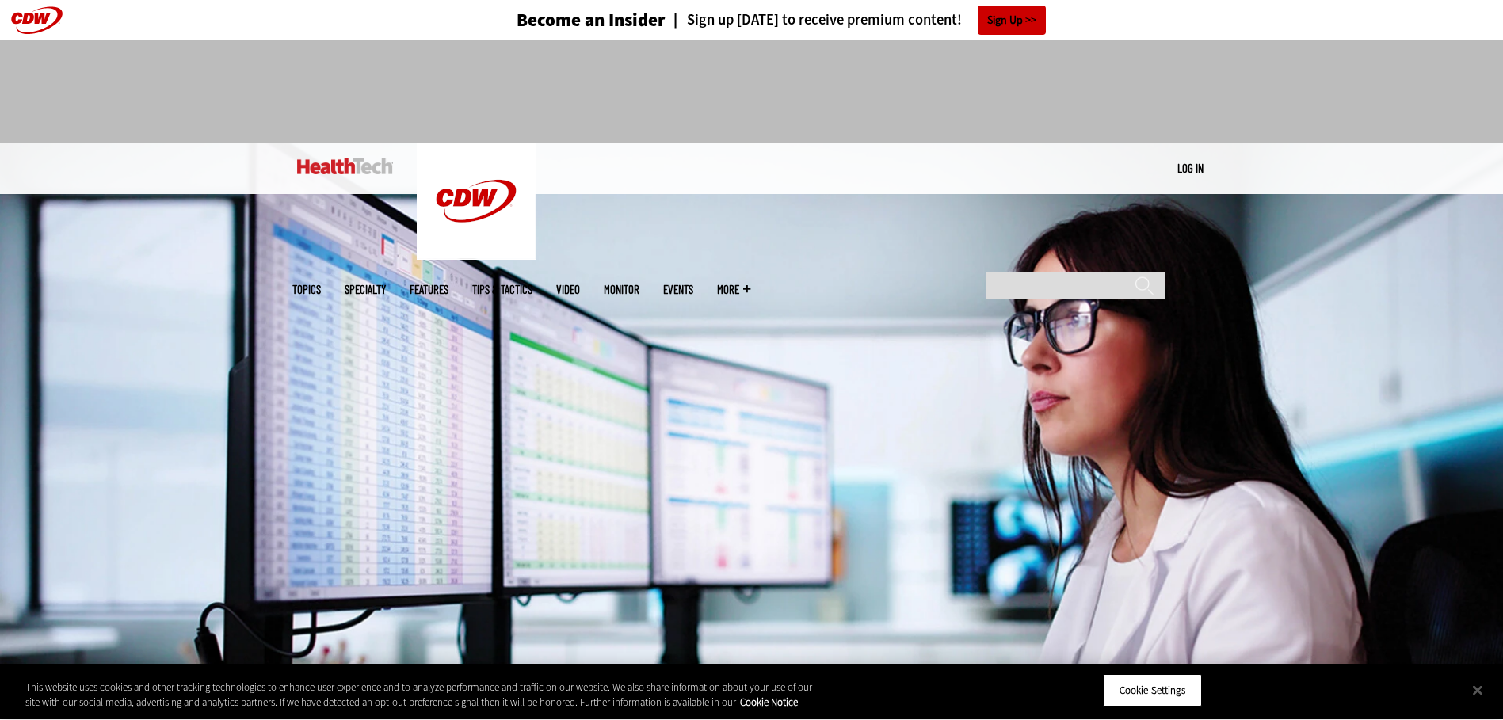  I want to click on a: Sign Up, so click(1012, 20).